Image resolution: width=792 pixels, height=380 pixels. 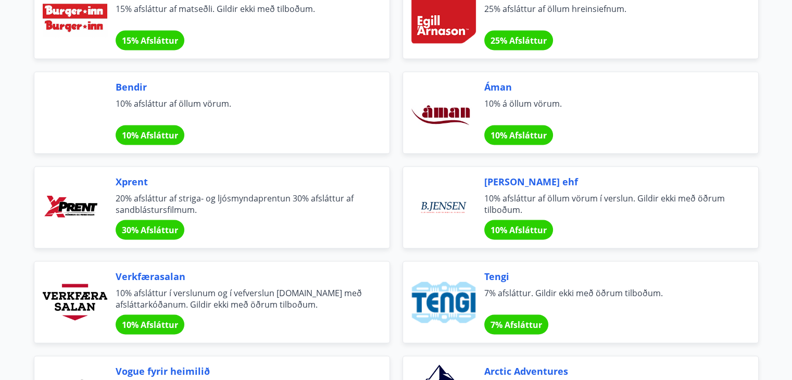 What do you see at coordinates (150, 41) in the screenshot?
I see `span: 15% Afsláttur` at bounding box center [150, 41].